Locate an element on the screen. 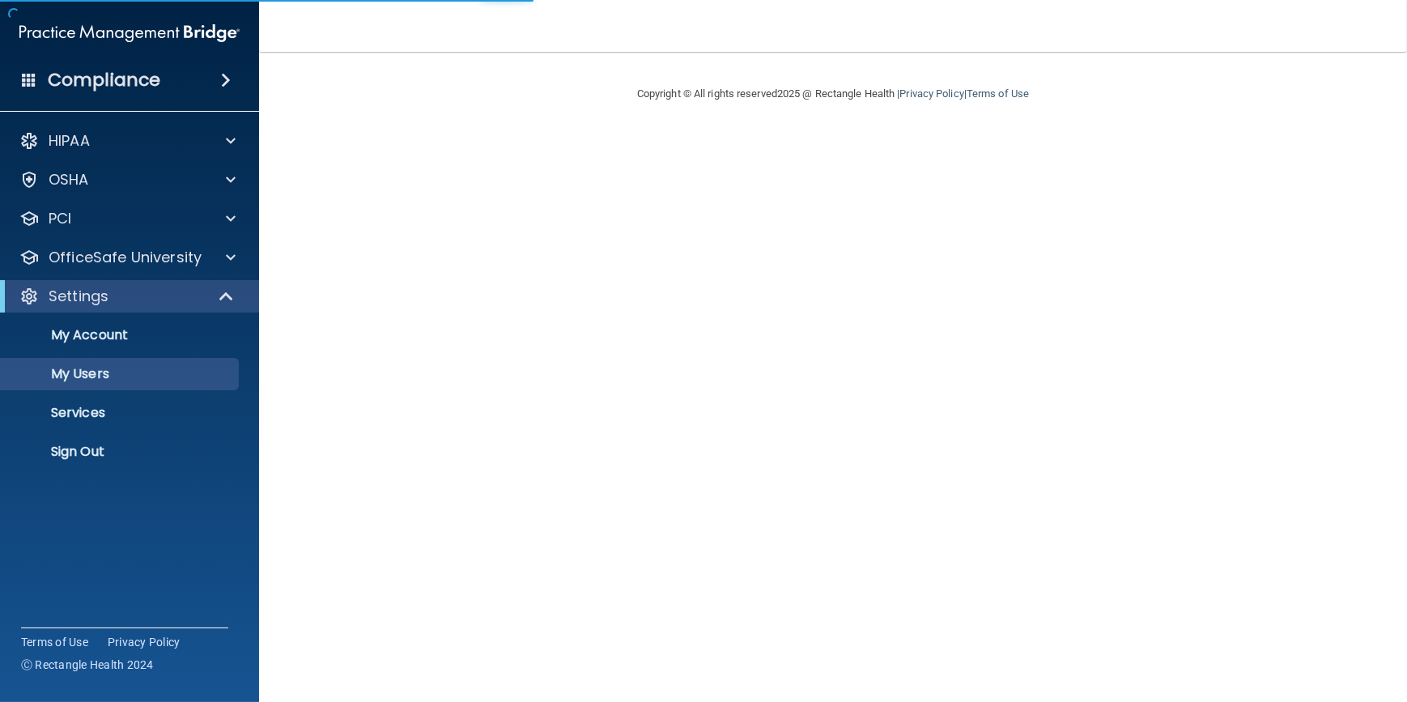 This screenshot has width=1407, height=702. a: OSHA is located at coordinates (127, 180).